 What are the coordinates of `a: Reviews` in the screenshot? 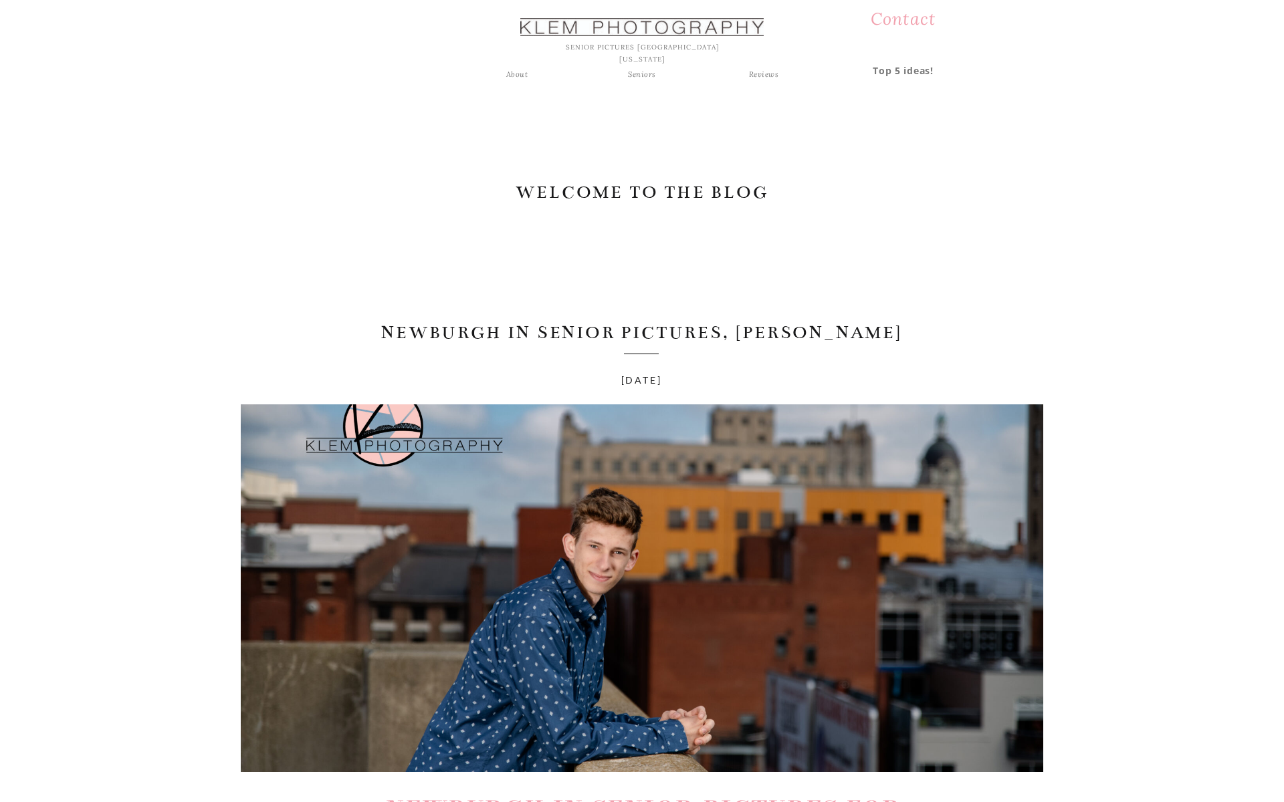 It's located at (764, 74).